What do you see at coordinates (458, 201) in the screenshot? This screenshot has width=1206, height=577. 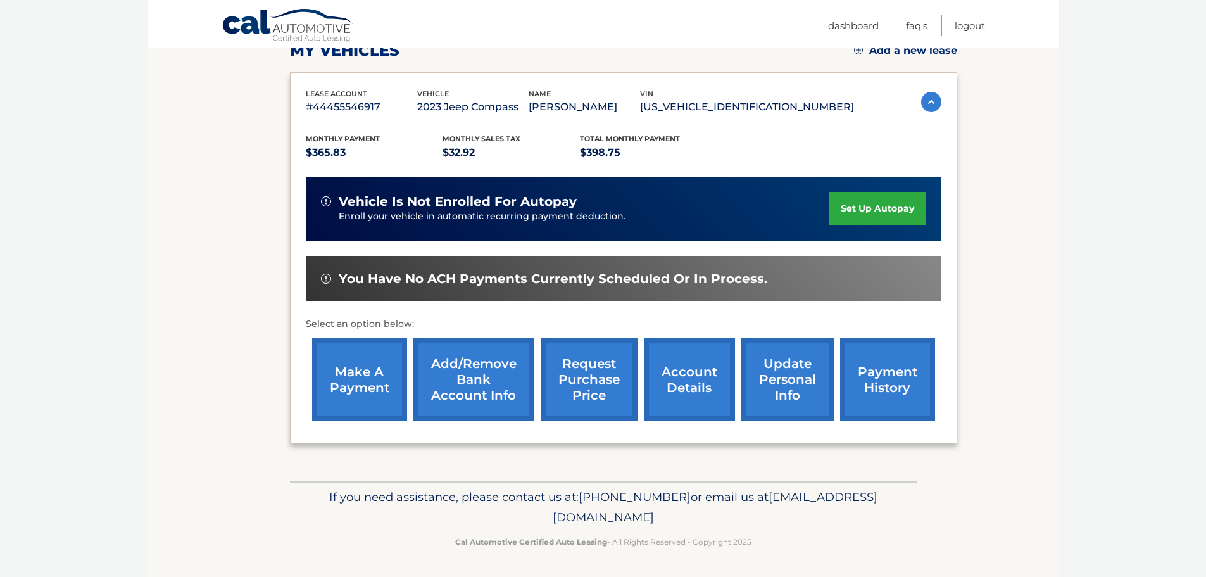 I see `span: vehicle is not enrolled for autopay` at bounding box center [458, 201].